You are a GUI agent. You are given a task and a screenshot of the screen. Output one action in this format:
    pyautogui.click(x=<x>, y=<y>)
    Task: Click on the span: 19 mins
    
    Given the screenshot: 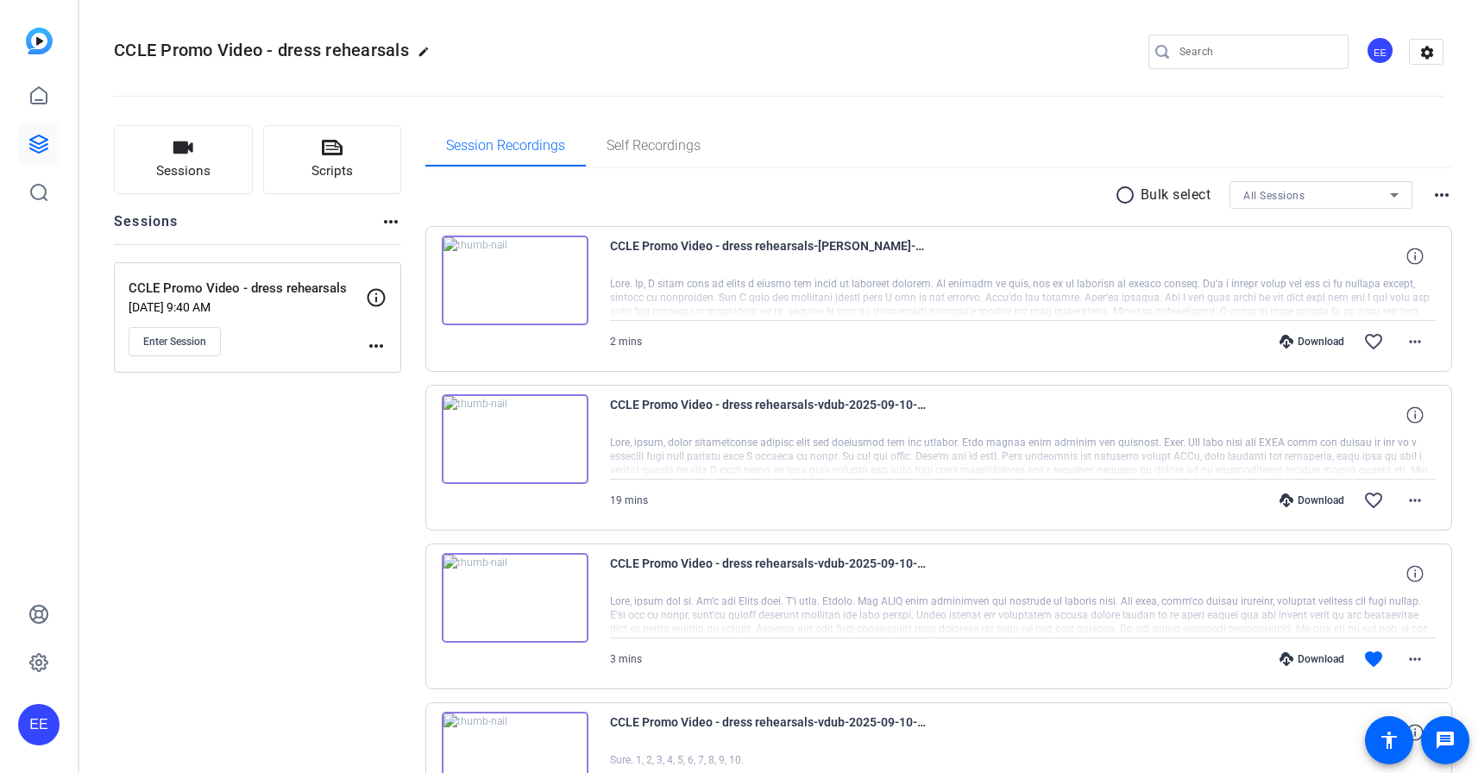 What is the action you would take?
    pyautogui.click(x=629, y=500)
    